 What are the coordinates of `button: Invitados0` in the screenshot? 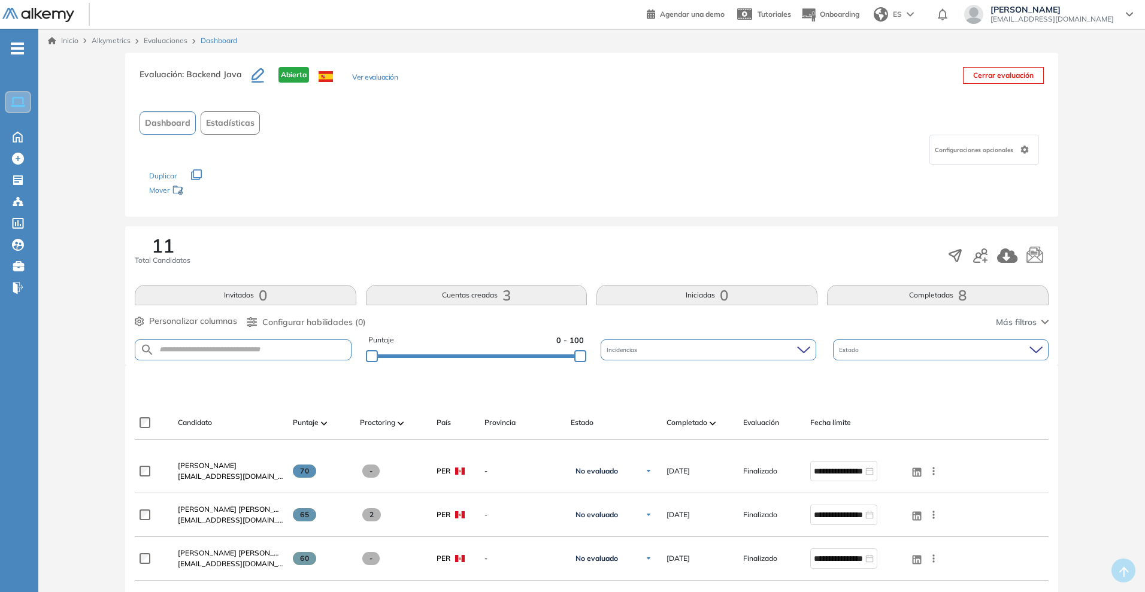 It's located at (245, 295).